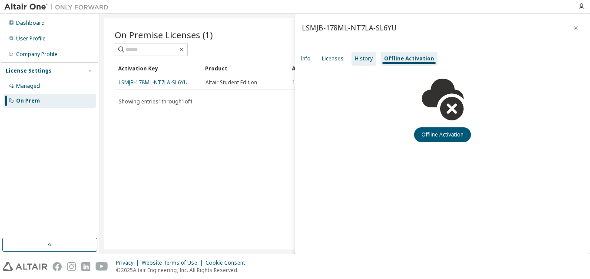  What do you see at coordinates (153, 82) in the screenshot?
I see `a: LSMJB-178ML-NT7LA-SL6YU` at bounding box center [153, 82].